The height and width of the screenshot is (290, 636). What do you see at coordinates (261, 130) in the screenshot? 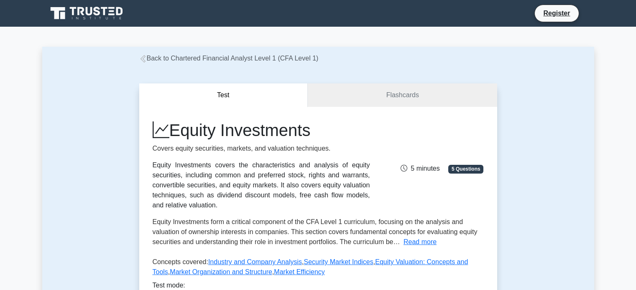
I see `h1: Equity Investments` at bounding box center [261, 130].